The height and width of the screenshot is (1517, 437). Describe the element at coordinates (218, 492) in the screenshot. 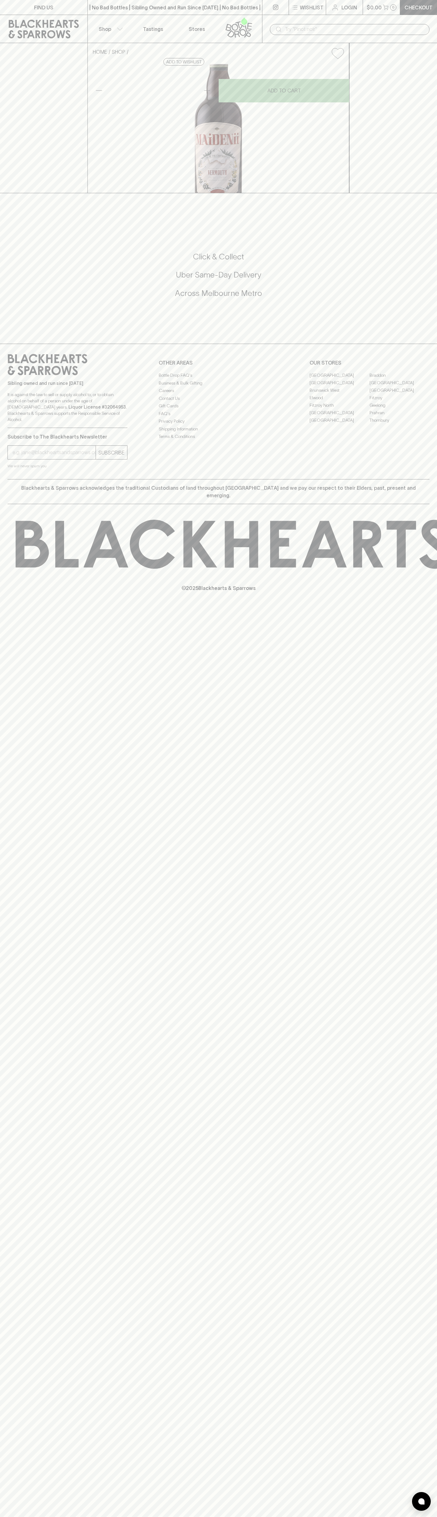

I see `p: Blackhearts & Sparrows acknowledges the traditional Custodians of land throughout [GEOGRAPHIC_DAT...` at that location.